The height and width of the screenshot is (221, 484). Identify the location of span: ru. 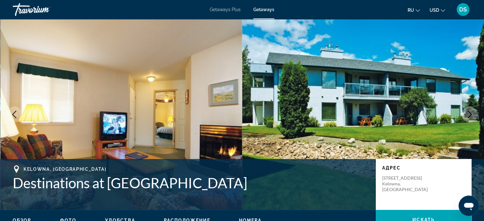
(411, 10).